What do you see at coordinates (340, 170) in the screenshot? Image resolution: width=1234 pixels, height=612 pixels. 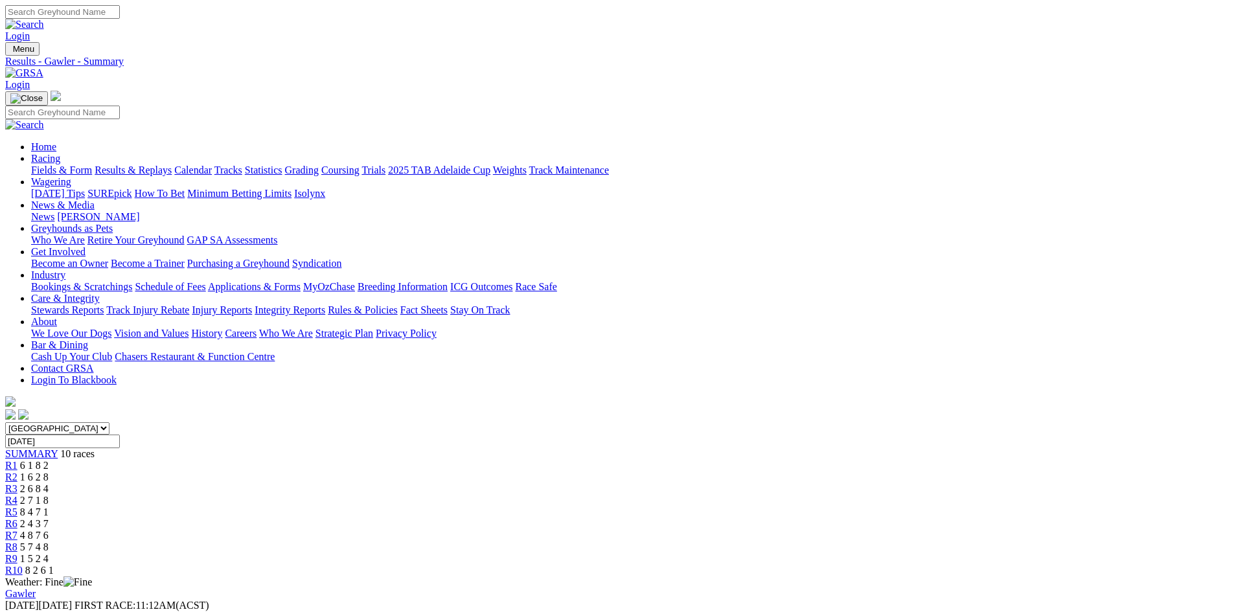 I see `a: Coursing` at bounding box center [340, 170].